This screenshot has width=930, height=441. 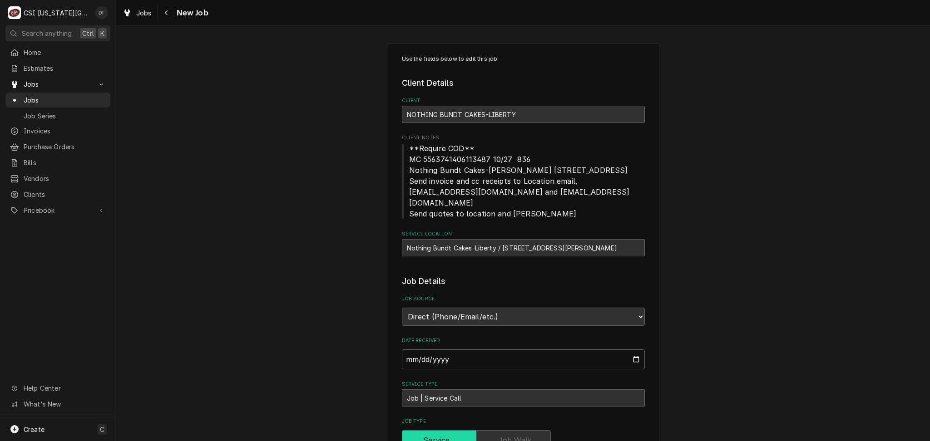 I want to click on span: Invoices, so click(x=64, y=131).